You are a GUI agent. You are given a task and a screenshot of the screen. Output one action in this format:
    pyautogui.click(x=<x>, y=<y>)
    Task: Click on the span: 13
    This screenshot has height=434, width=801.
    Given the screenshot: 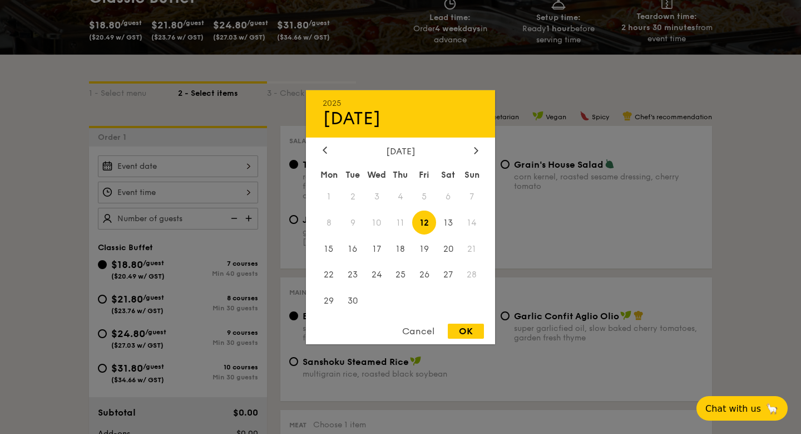 What is the action you would take?
    pyautogui.click(x=448, y=222)
    